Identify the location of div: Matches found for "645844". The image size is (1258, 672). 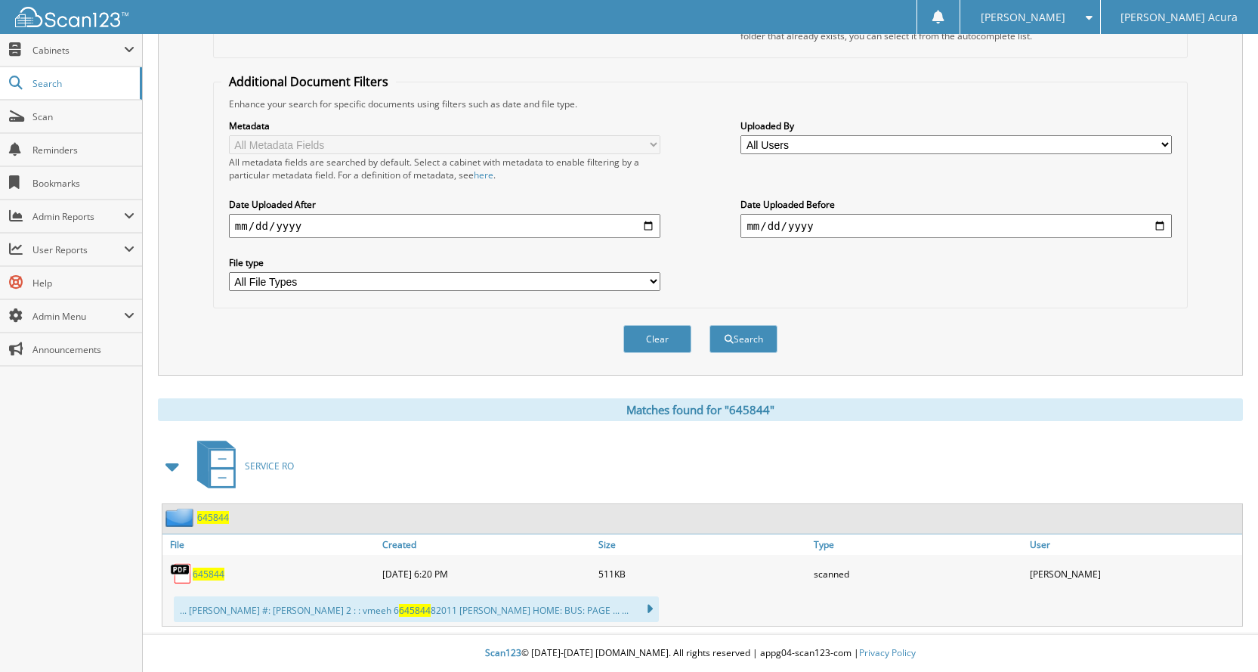
(700, 409).